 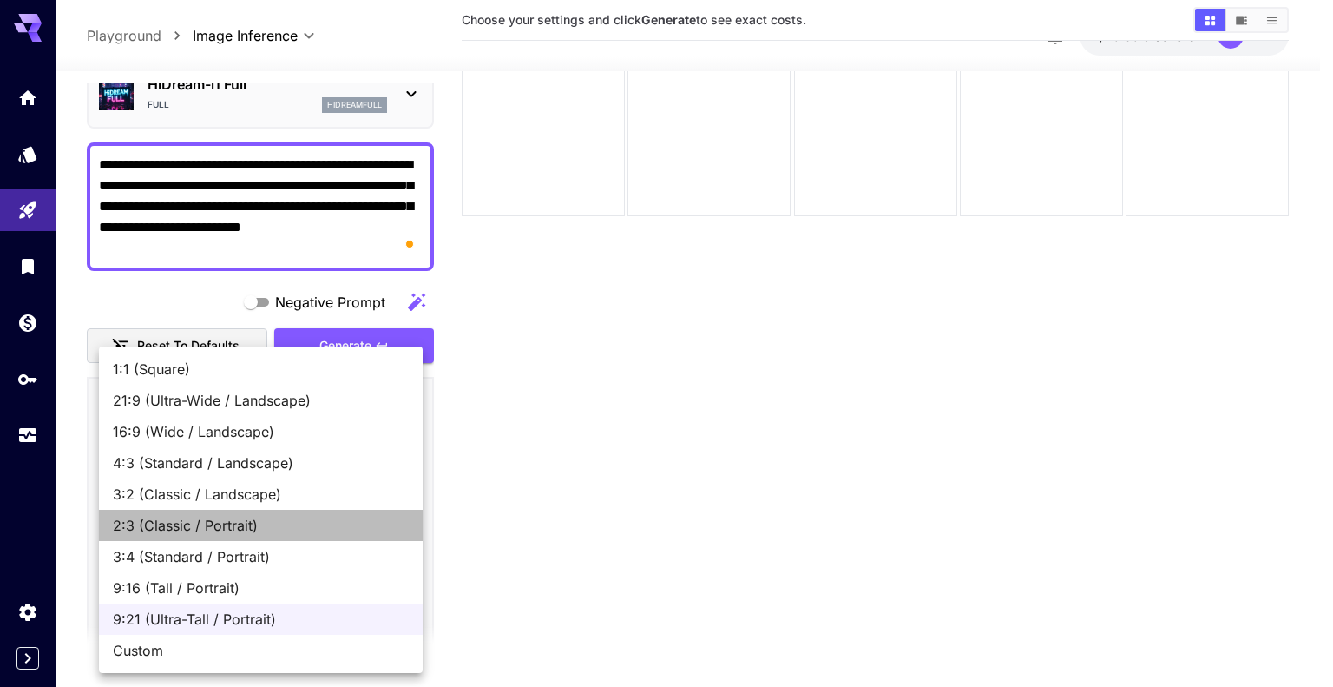 What do you see at coordinates (260, 525) in the screenshot?
I see `span: 2:3 (Classic / Portrait)` at bounding box center [260, 525].